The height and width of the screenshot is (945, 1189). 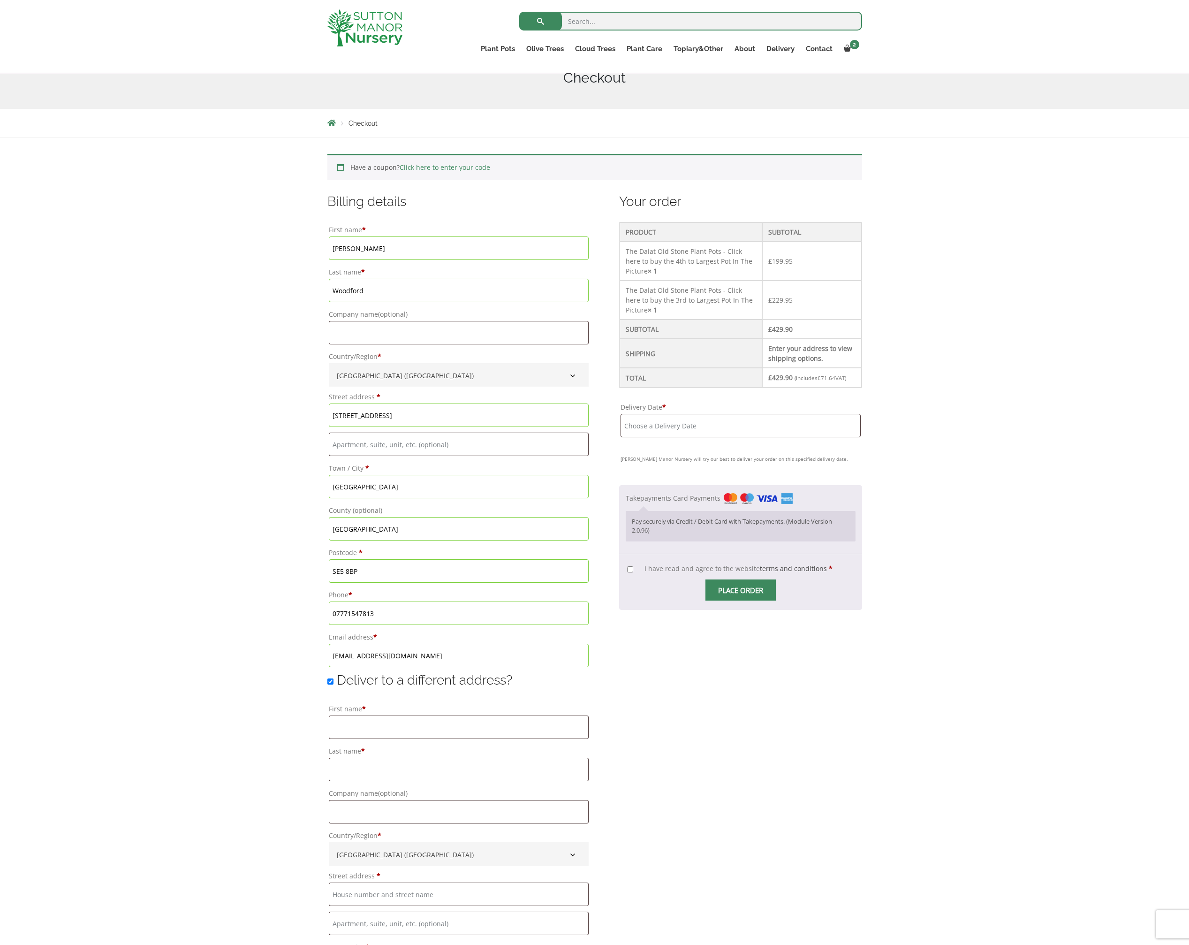 I want to click on a: 2, so click(x=850, y=49).